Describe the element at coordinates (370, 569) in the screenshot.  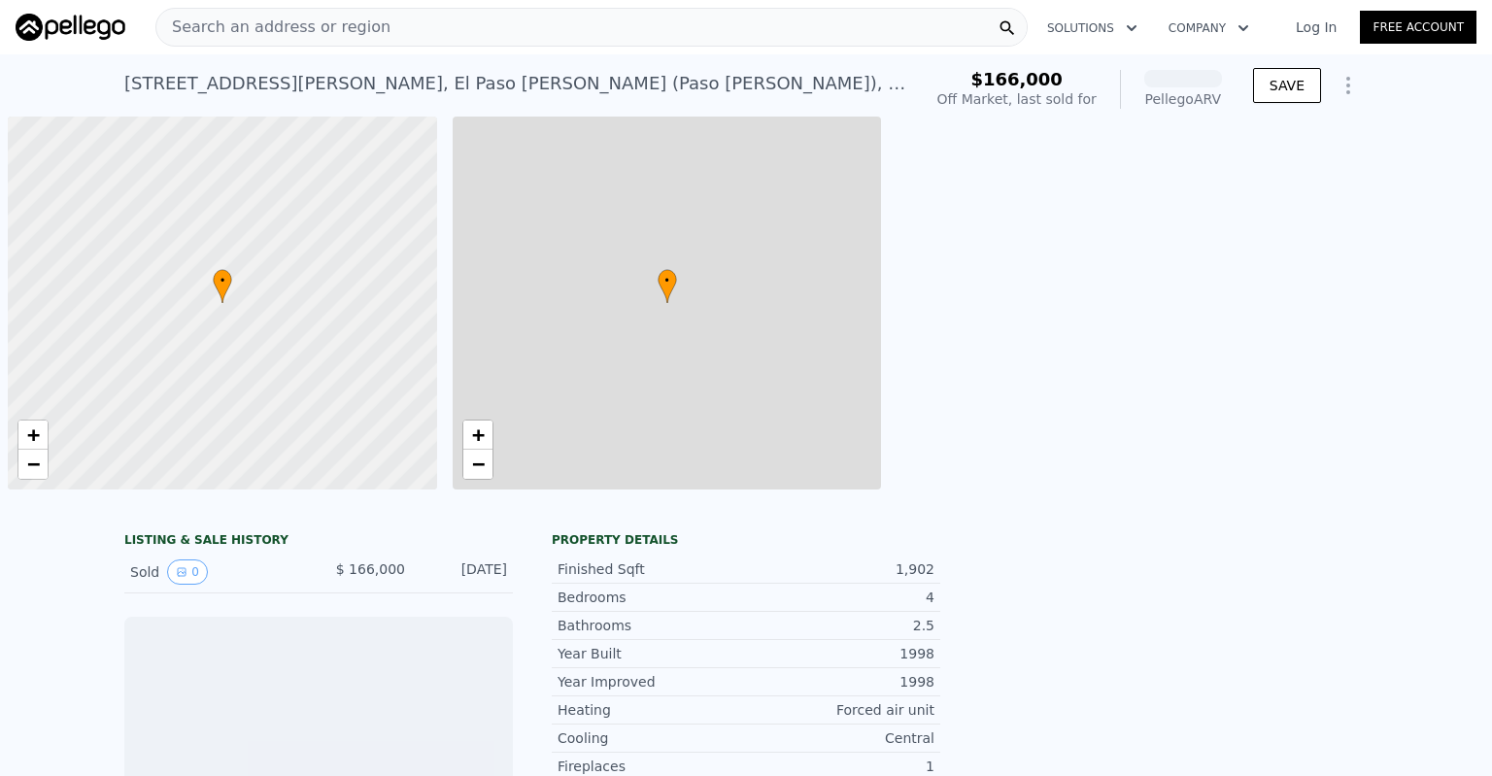
I see `span: $ 166,000` at that location.